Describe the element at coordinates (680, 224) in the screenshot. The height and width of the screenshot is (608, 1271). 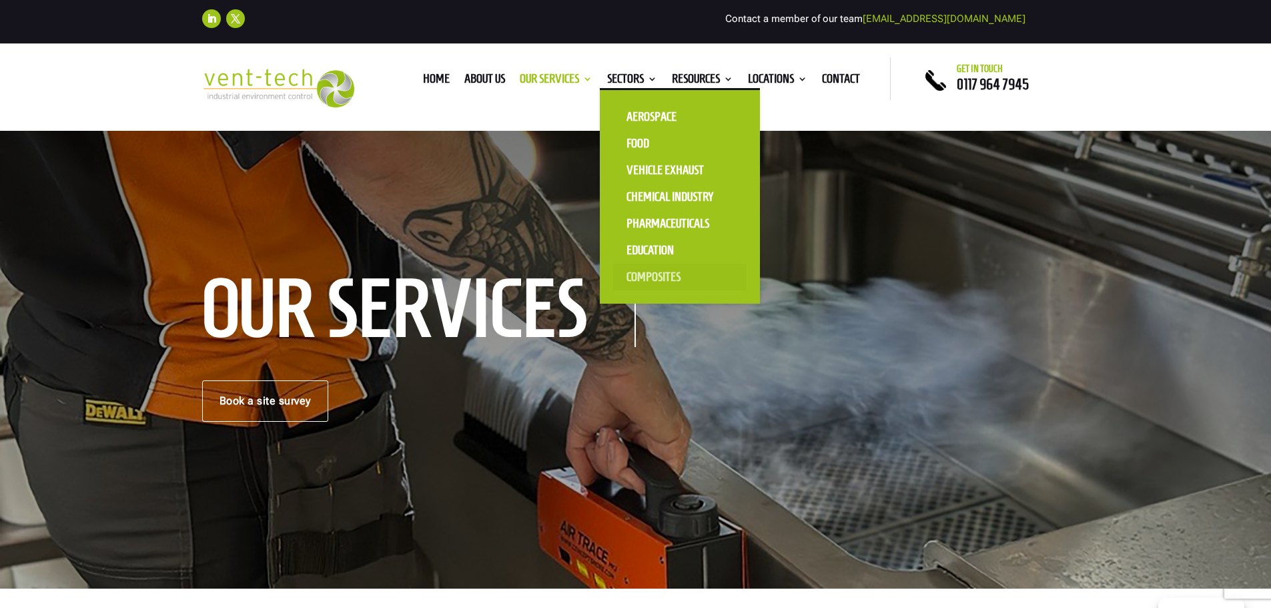
I see `a: Pharmaceuticals` at that location.